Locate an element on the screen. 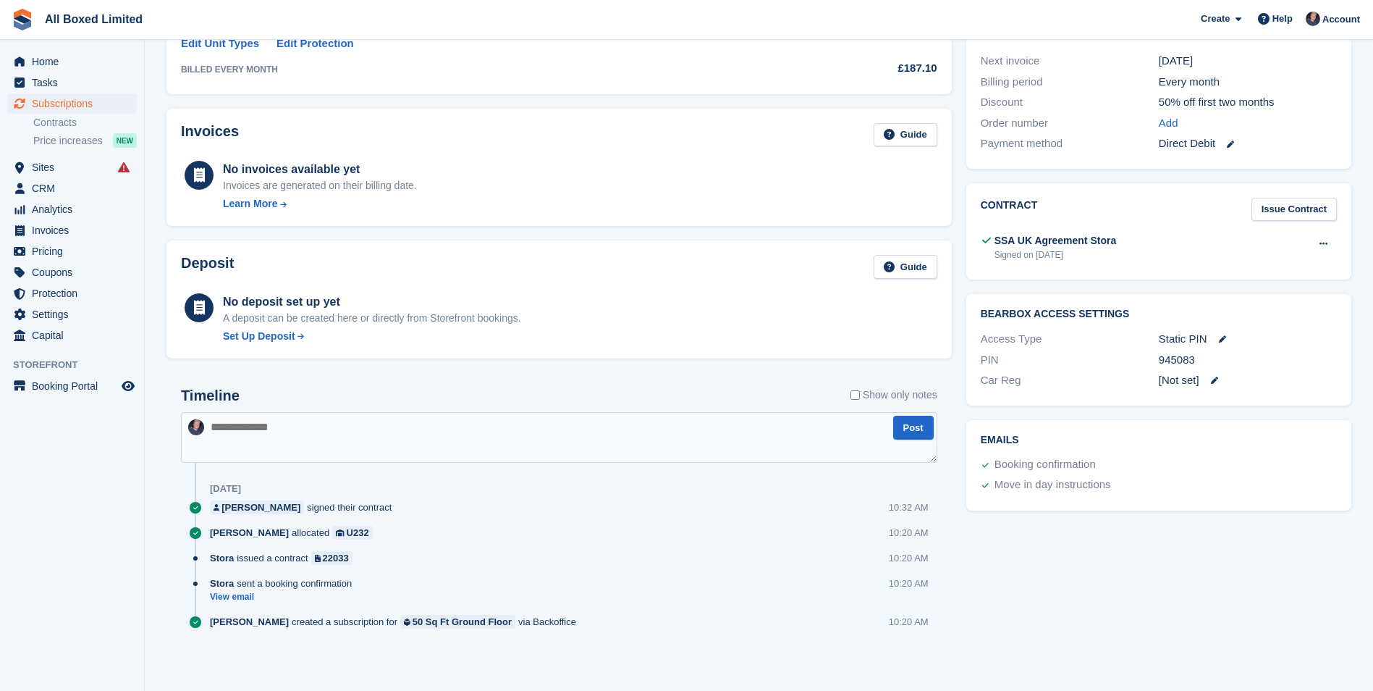 The height and width of the screenshot is (691, 1373). a: Edit Unit Types is located at coordinates (220, 43).